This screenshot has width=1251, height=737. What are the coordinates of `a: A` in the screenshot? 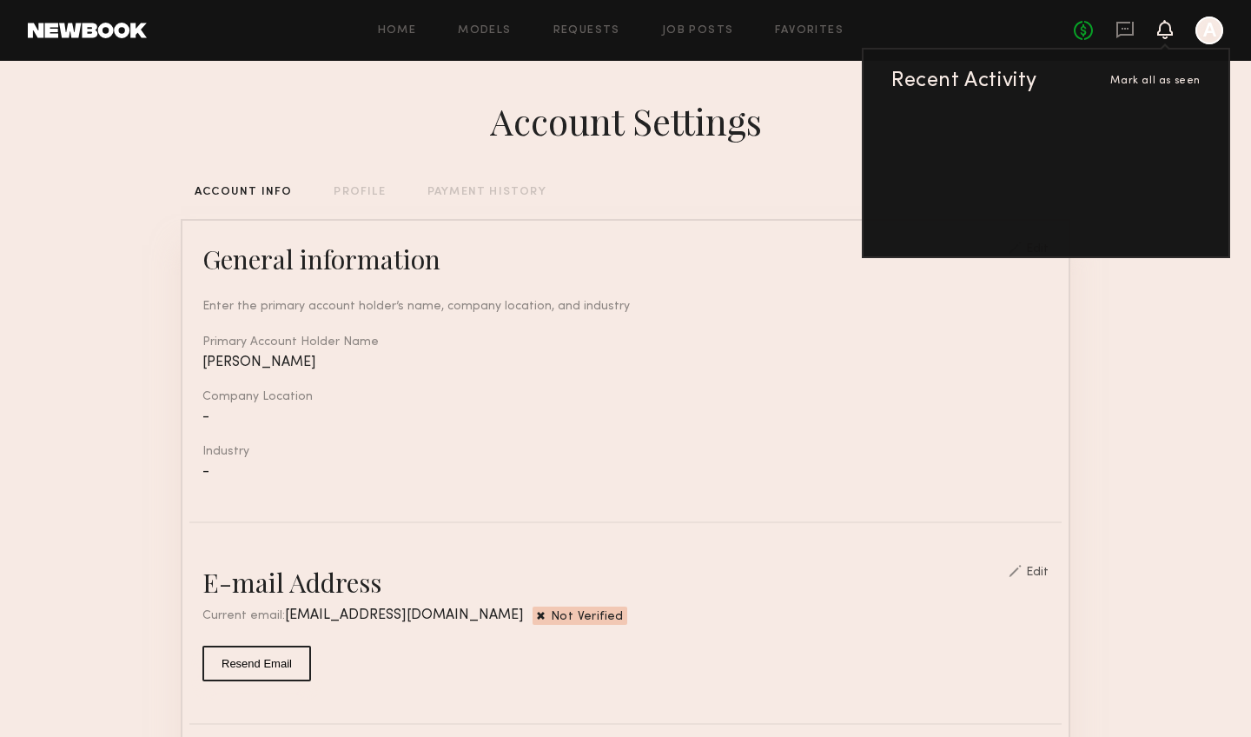 It's located at (1210, 30).